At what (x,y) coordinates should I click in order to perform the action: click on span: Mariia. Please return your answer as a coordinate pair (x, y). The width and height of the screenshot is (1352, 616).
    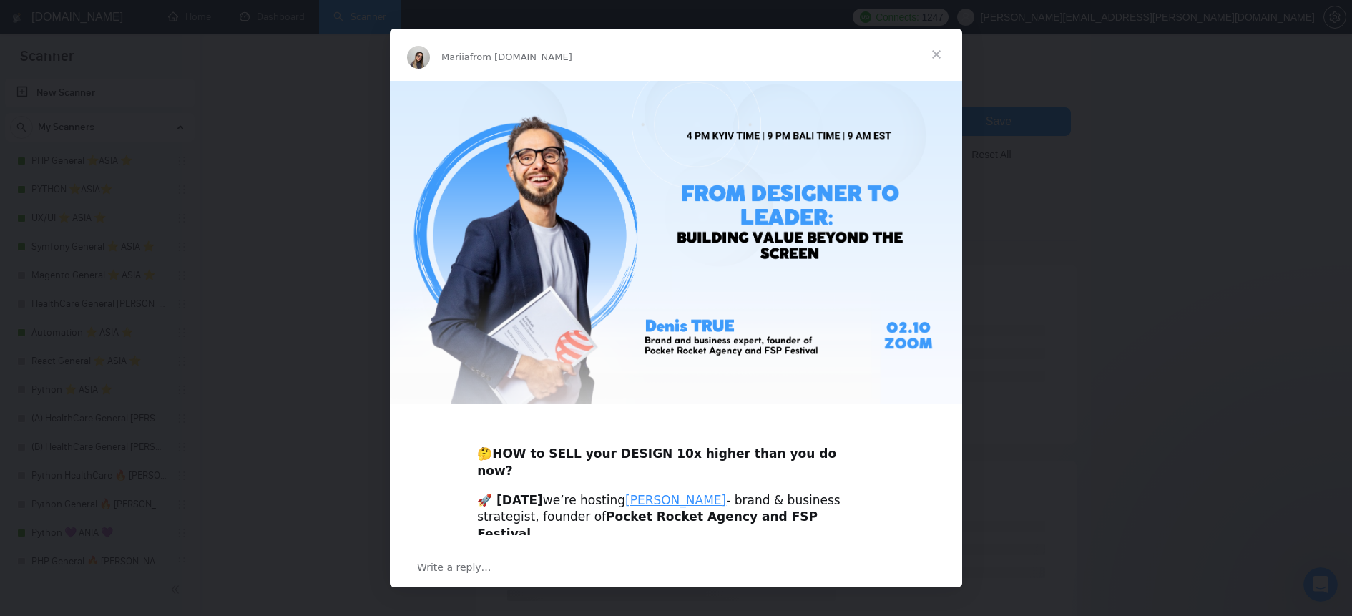
    Looking at the image, I should click on (456, 57).